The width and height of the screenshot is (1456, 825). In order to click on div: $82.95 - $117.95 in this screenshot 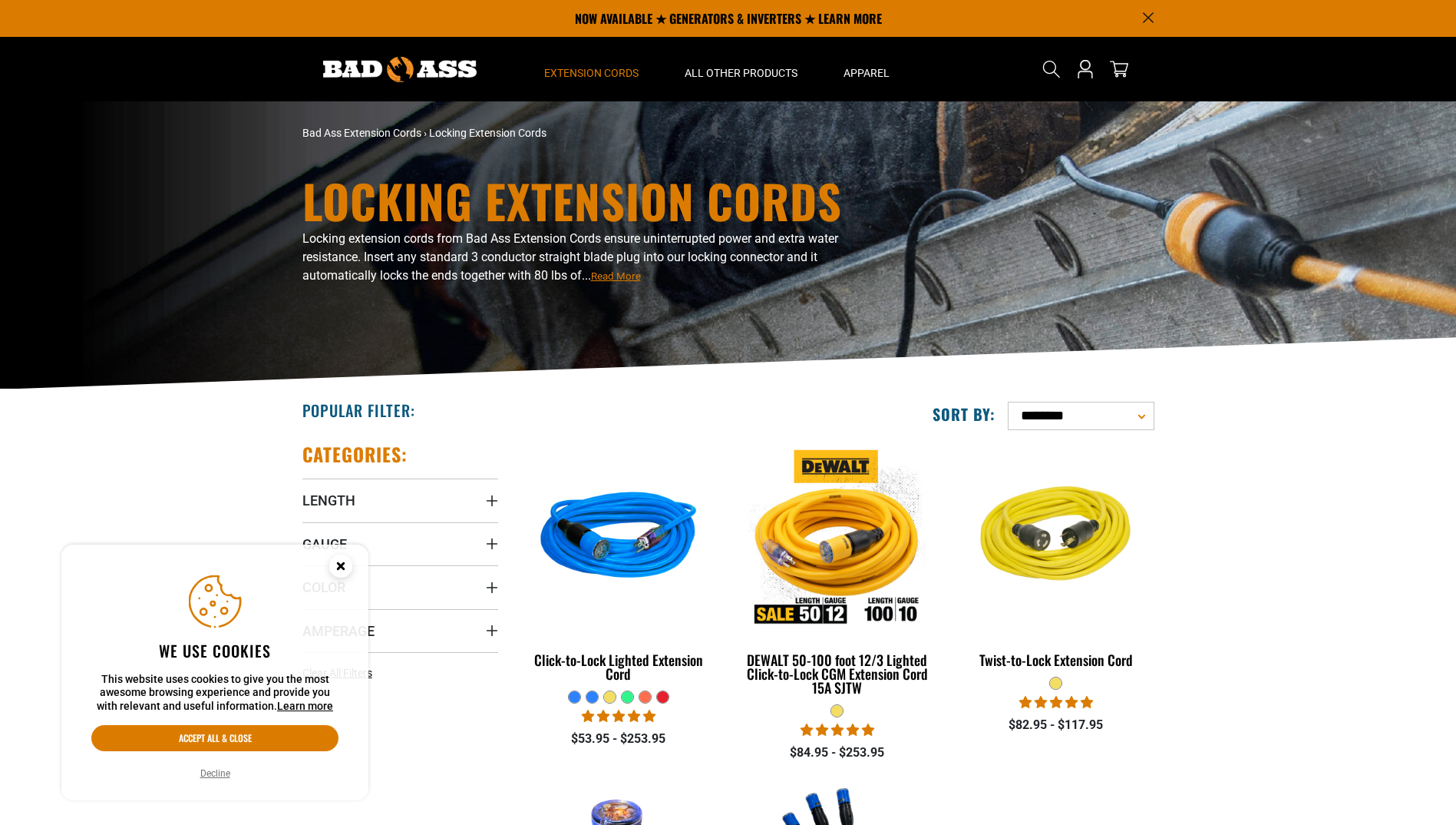, I will do `click(1055, 724)`.